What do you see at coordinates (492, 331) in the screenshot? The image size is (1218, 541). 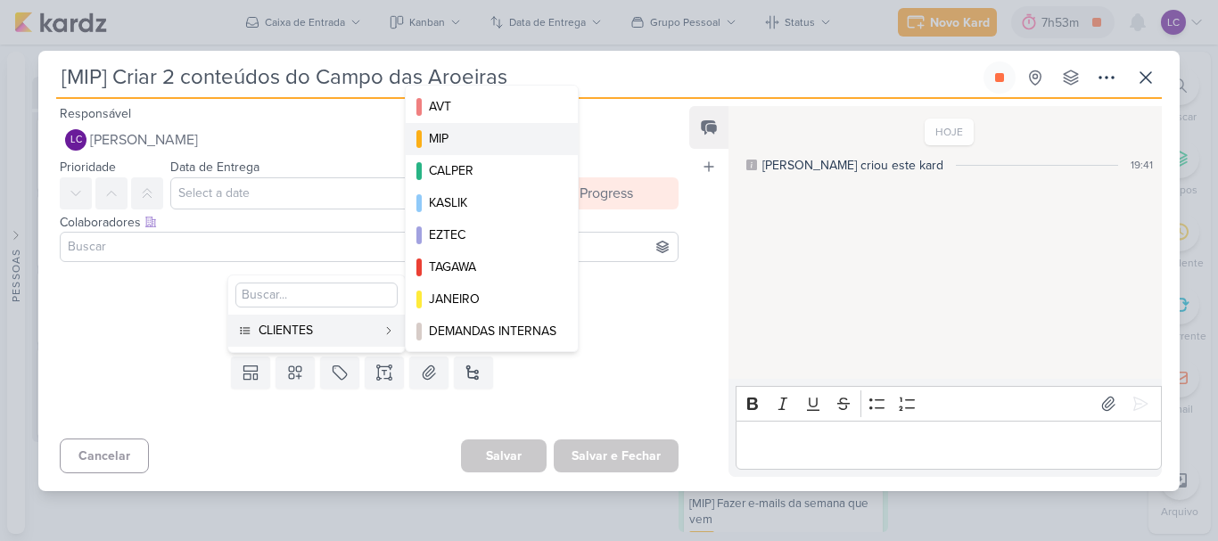 I see `div: DEMANDAS INTERNAS` at bounding box center [492, 331].